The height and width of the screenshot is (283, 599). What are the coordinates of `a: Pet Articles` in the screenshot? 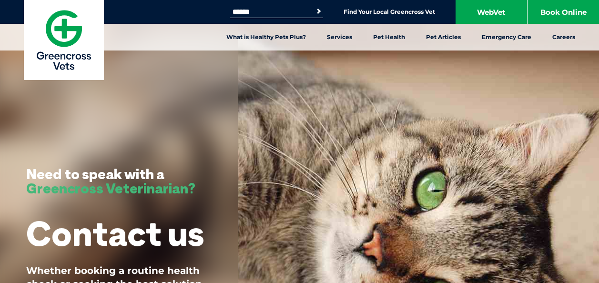 It's located at (443, 37).